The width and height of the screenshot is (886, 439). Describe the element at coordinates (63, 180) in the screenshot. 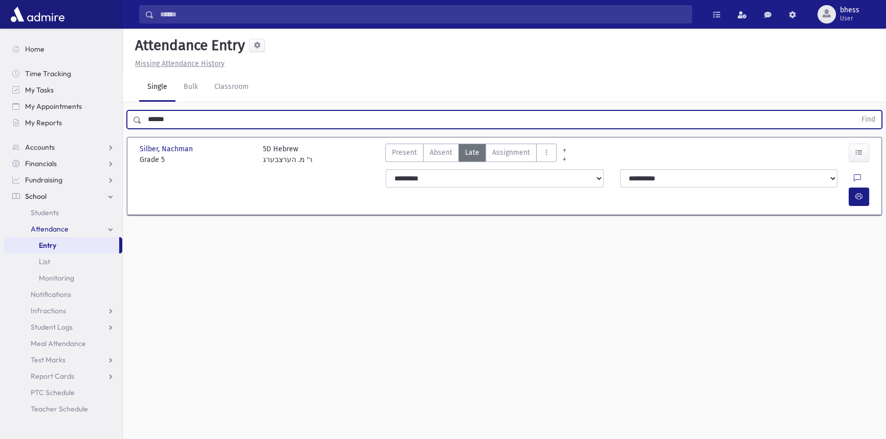

I see `a: Fundraising` at that location.